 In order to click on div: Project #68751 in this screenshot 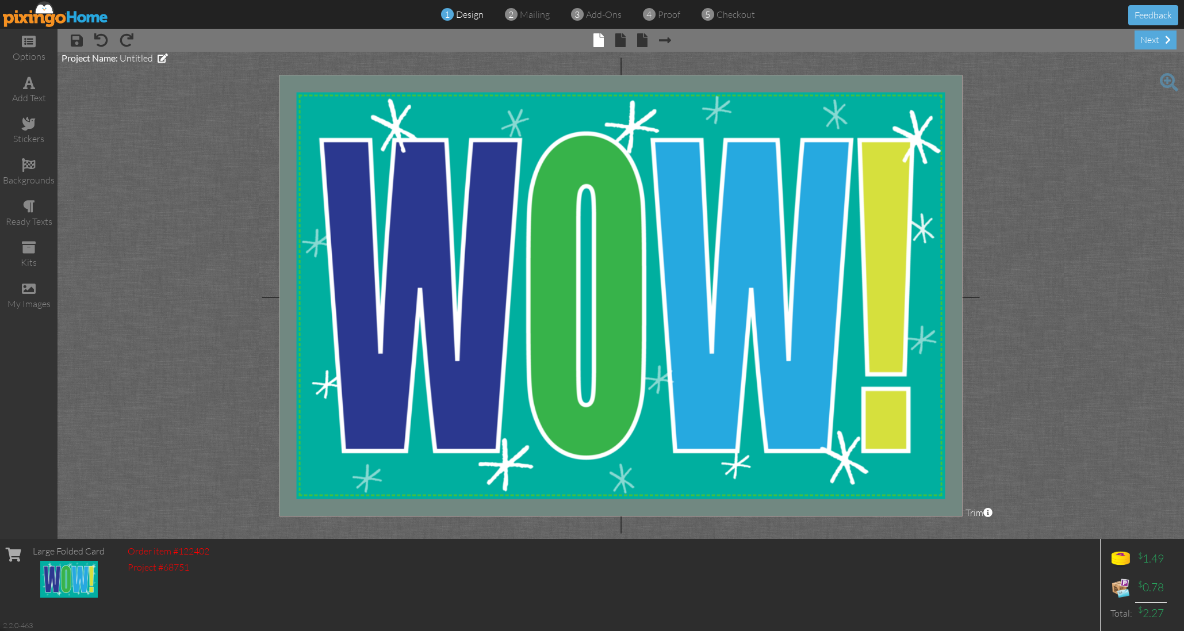, I will do `click(168, 567)`.